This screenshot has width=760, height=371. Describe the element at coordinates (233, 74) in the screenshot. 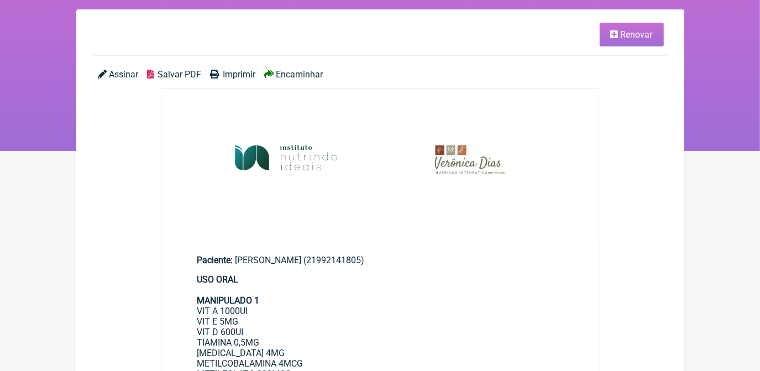

I see `a: Imprimir` at that location.